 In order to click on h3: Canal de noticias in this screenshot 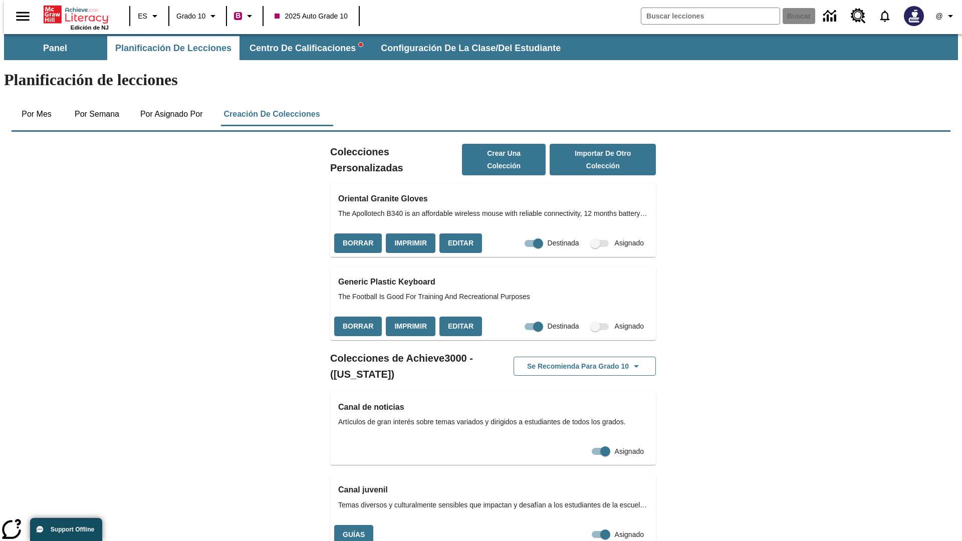, I will do `click(493, 408)`.